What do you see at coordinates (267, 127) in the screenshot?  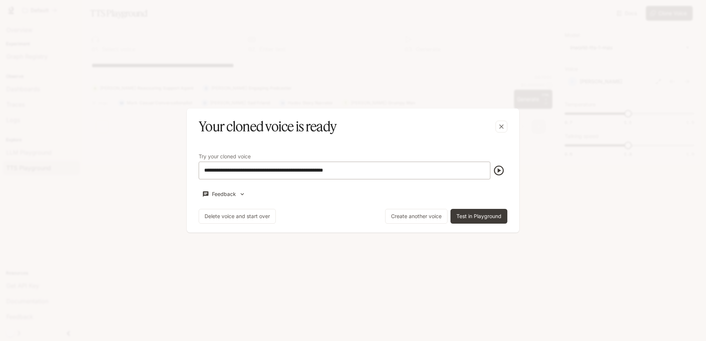 I see `h5: Your cloned voice is ready` at bounding box center [267, 127].